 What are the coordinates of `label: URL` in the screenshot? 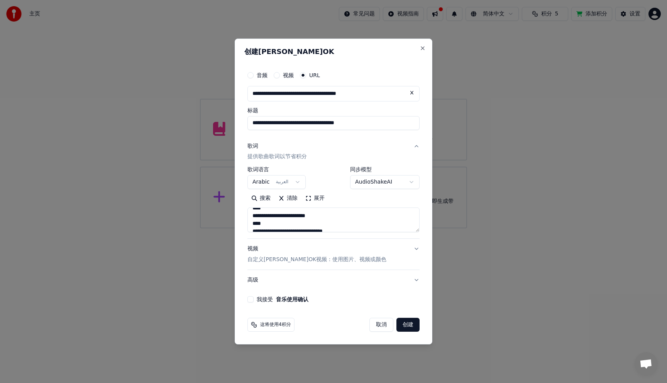 It's located at (314, 75).